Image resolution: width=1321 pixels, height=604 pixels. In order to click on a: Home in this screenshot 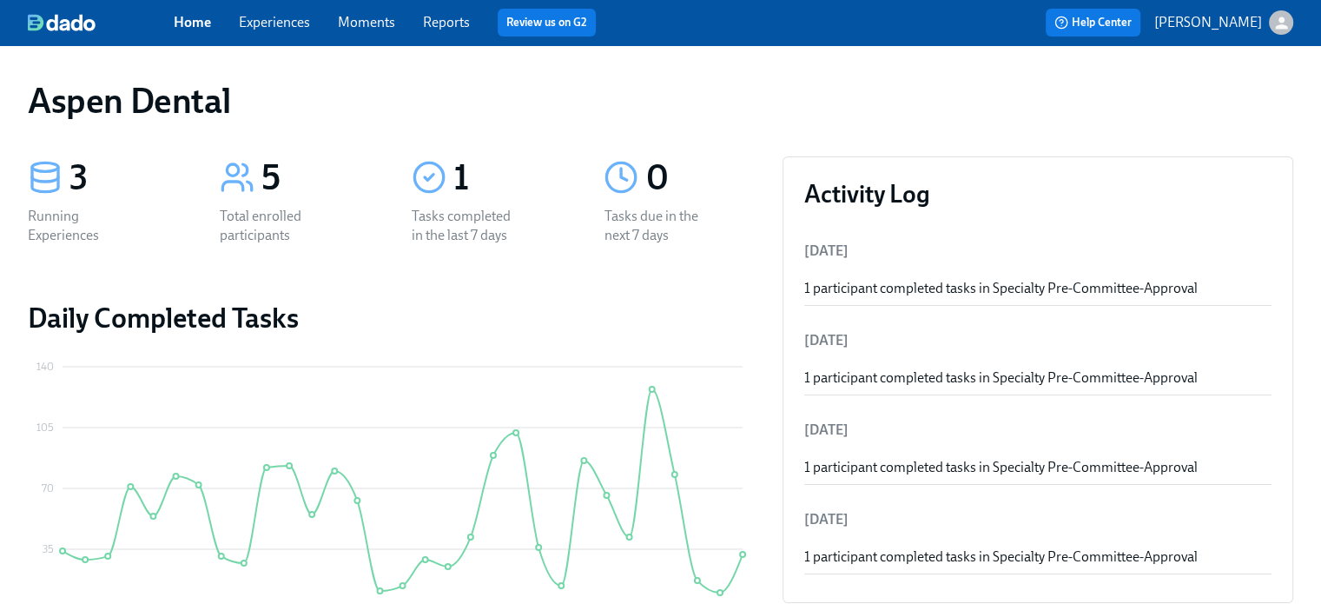, I will do `click(192, 22)`.